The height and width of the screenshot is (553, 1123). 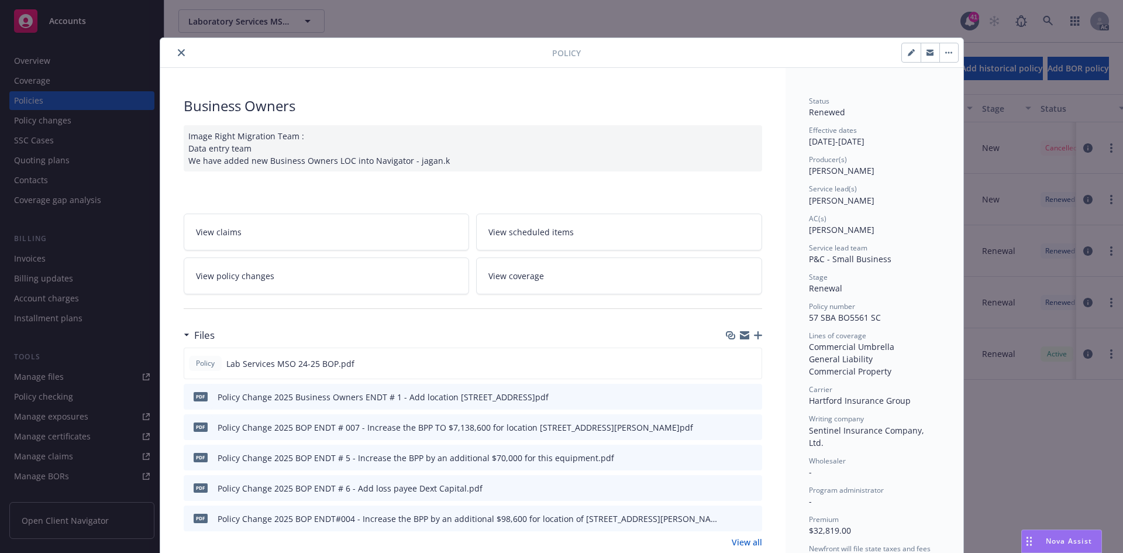 What do you see at coordinates (219, 232) in the screenshot?
I see `span: View claims` at bounding box center [219, 232].